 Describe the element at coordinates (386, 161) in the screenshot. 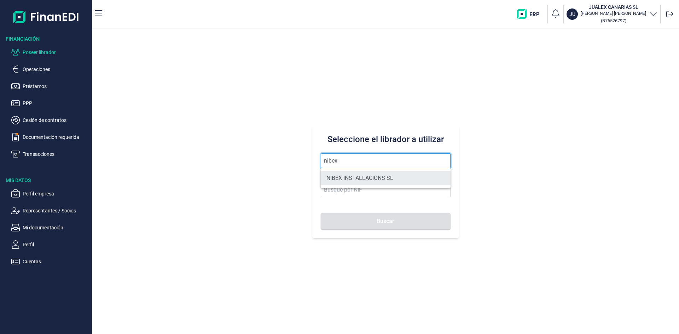

I see `input: Seleccione la razón social` at that location.